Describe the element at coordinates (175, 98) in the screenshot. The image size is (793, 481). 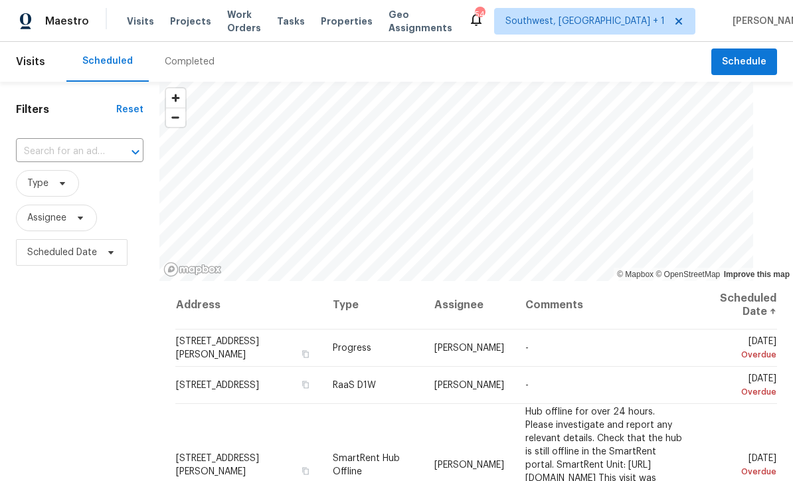
I see `span: Zoom in` at that location.